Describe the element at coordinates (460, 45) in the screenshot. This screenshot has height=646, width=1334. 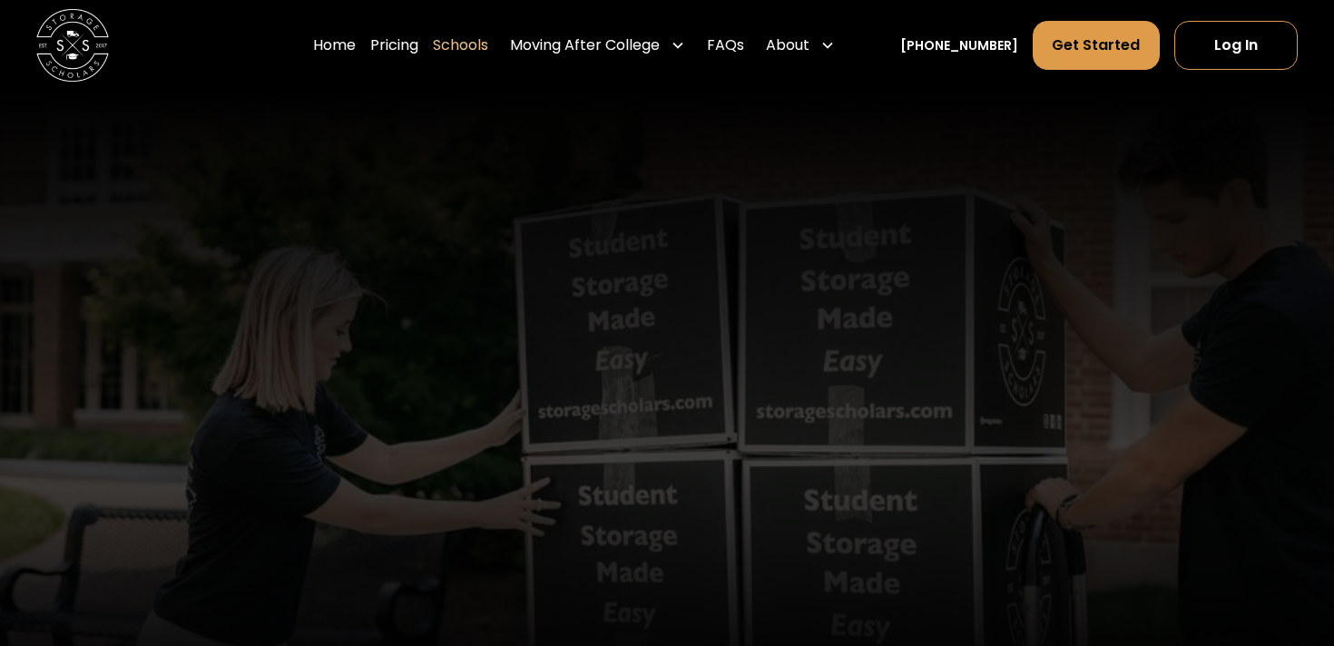
I see `a: Schools` at that location.